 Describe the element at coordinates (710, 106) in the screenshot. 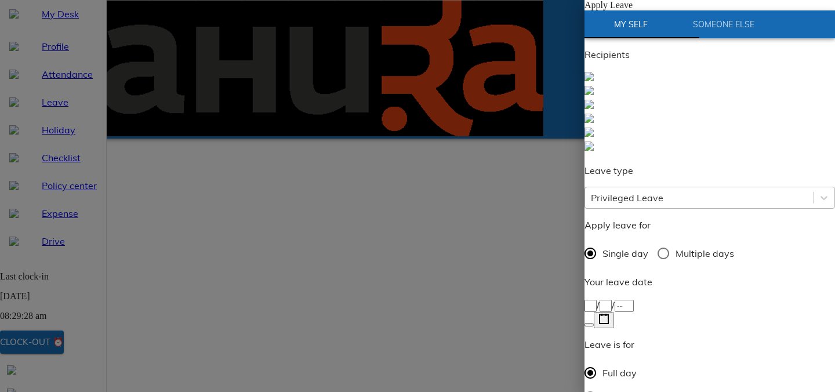

I see `a: Deepta Vivek` at that location.